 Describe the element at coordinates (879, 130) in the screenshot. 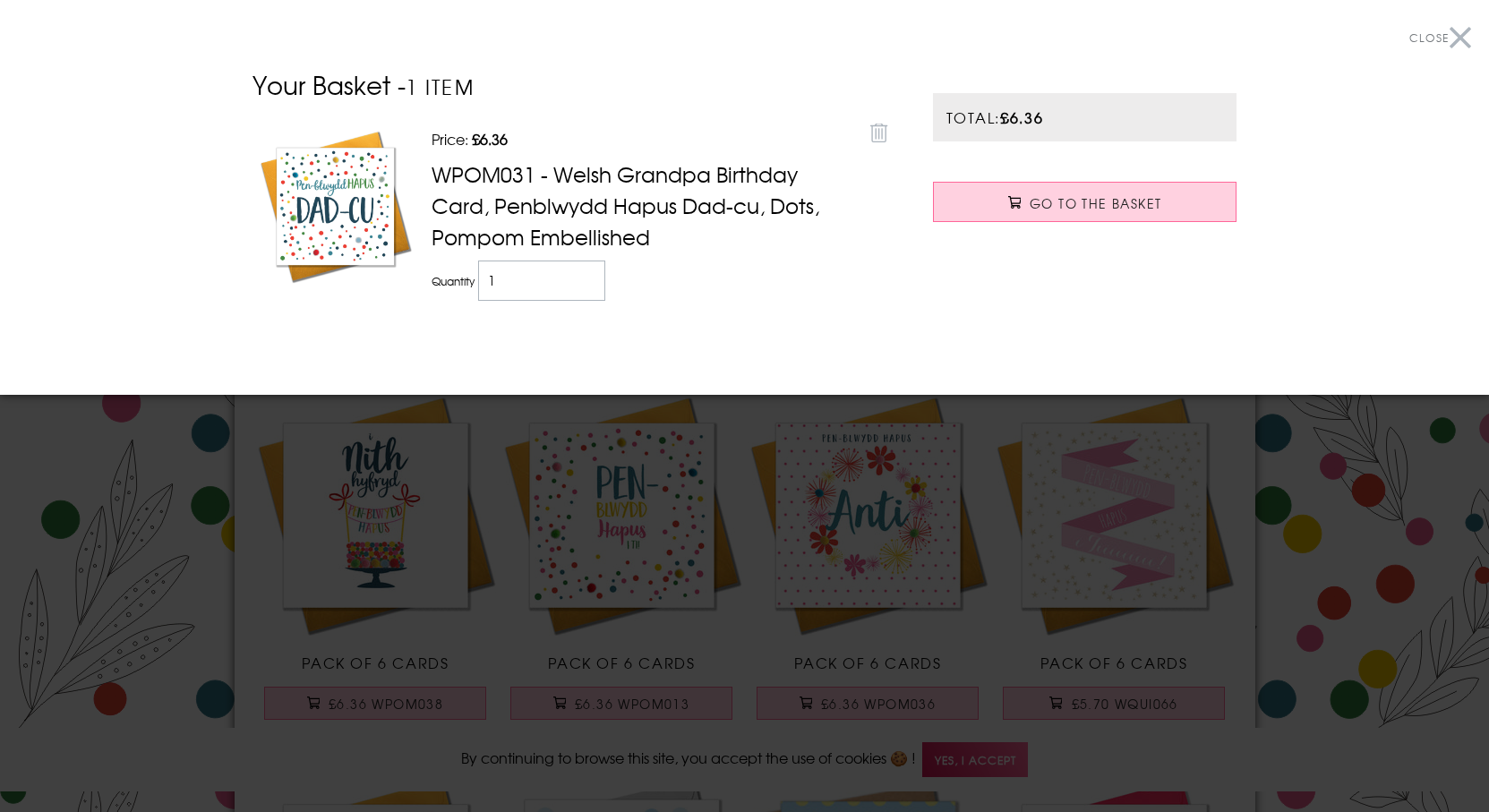

I see `a: Remove` at that location.